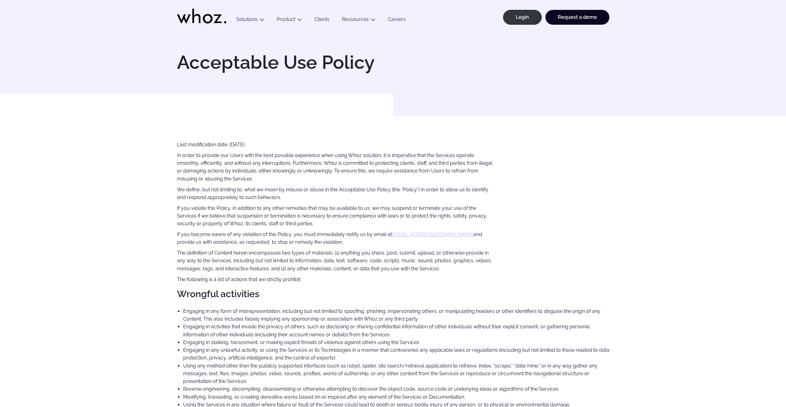 The image size is (786, 407). What do you see at coordinates (396, 397) in the screenshot?
I see `li: Modifying, translating, or creating derivative works based on or inspired after any element of th...` at bounding box center [396, 397].